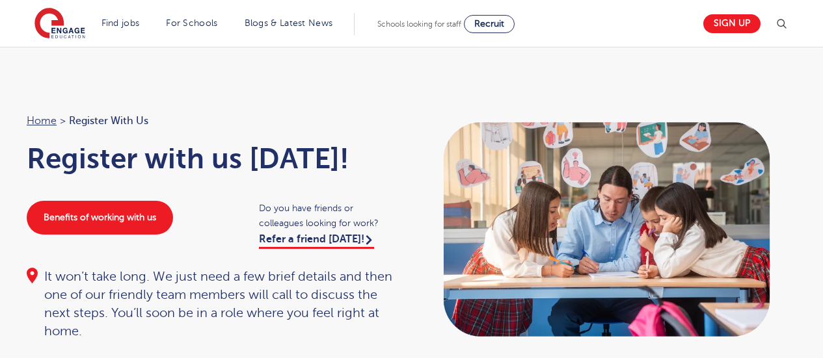 The width and height of the screenshot is (823, 358). Describe the element at coordinates (213, 121) in the screenshot. I see `nav: breadcrumb` at that location.